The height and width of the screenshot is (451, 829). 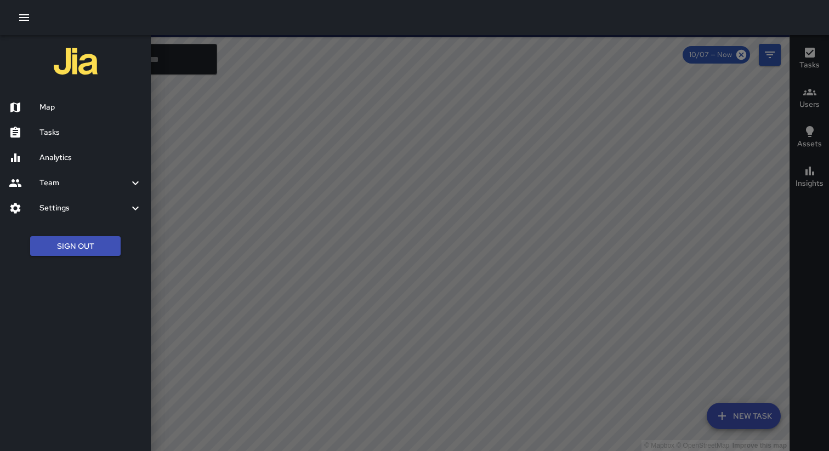 I want to click on h6: Settings, so click(x=84, y=208).